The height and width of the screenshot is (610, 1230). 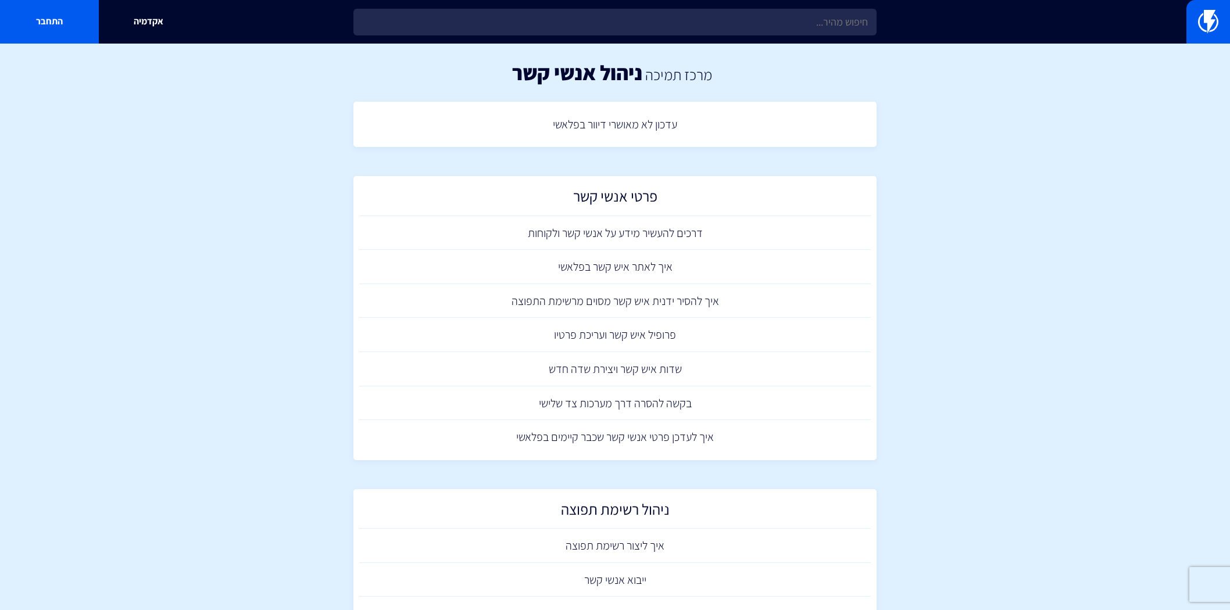 I want to click on a: איך לאתר איש קשר בפלאשי, so click(x=615, y=267).